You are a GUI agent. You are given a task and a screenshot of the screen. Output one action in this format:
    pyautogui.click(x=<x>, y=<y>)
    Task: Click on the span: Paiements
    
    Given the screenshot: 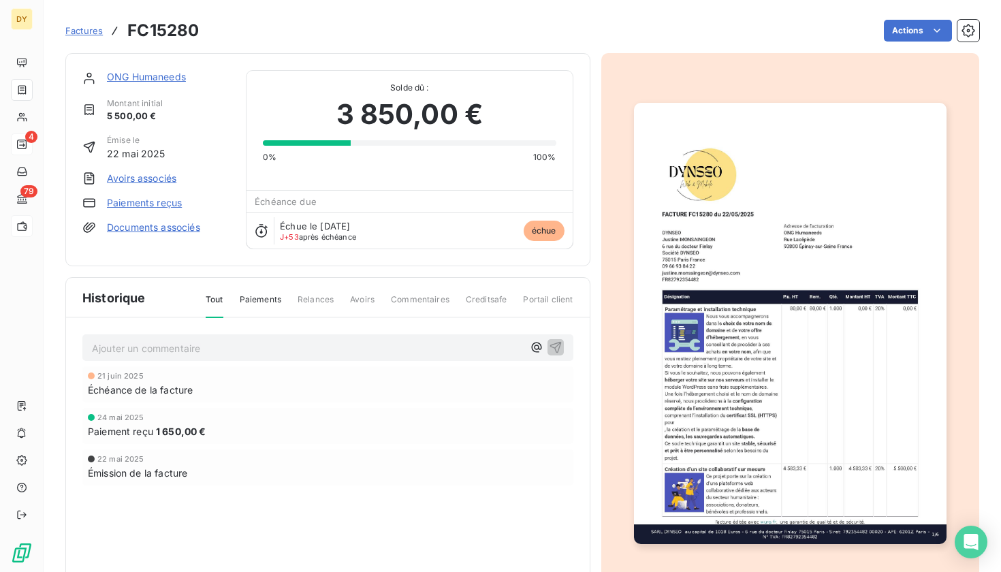 What is the action you would take?
    pyautogui.click(x=260, y=305)
    